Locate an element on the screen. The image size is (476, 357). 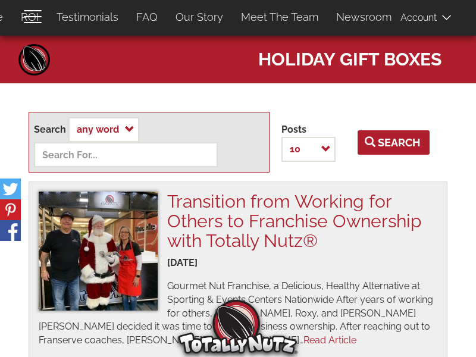
a: ROI is located at coordinates (30, 17).